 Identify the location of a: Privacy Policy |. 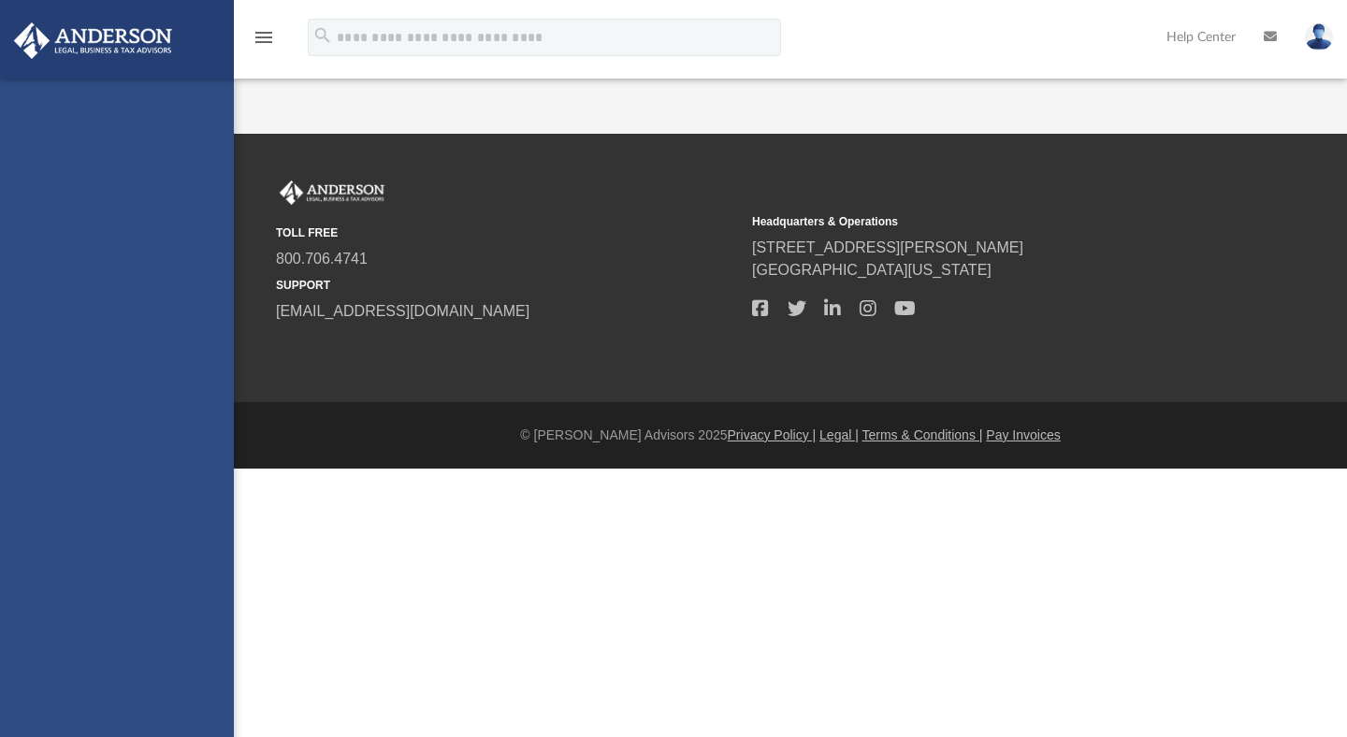
(772, 435).